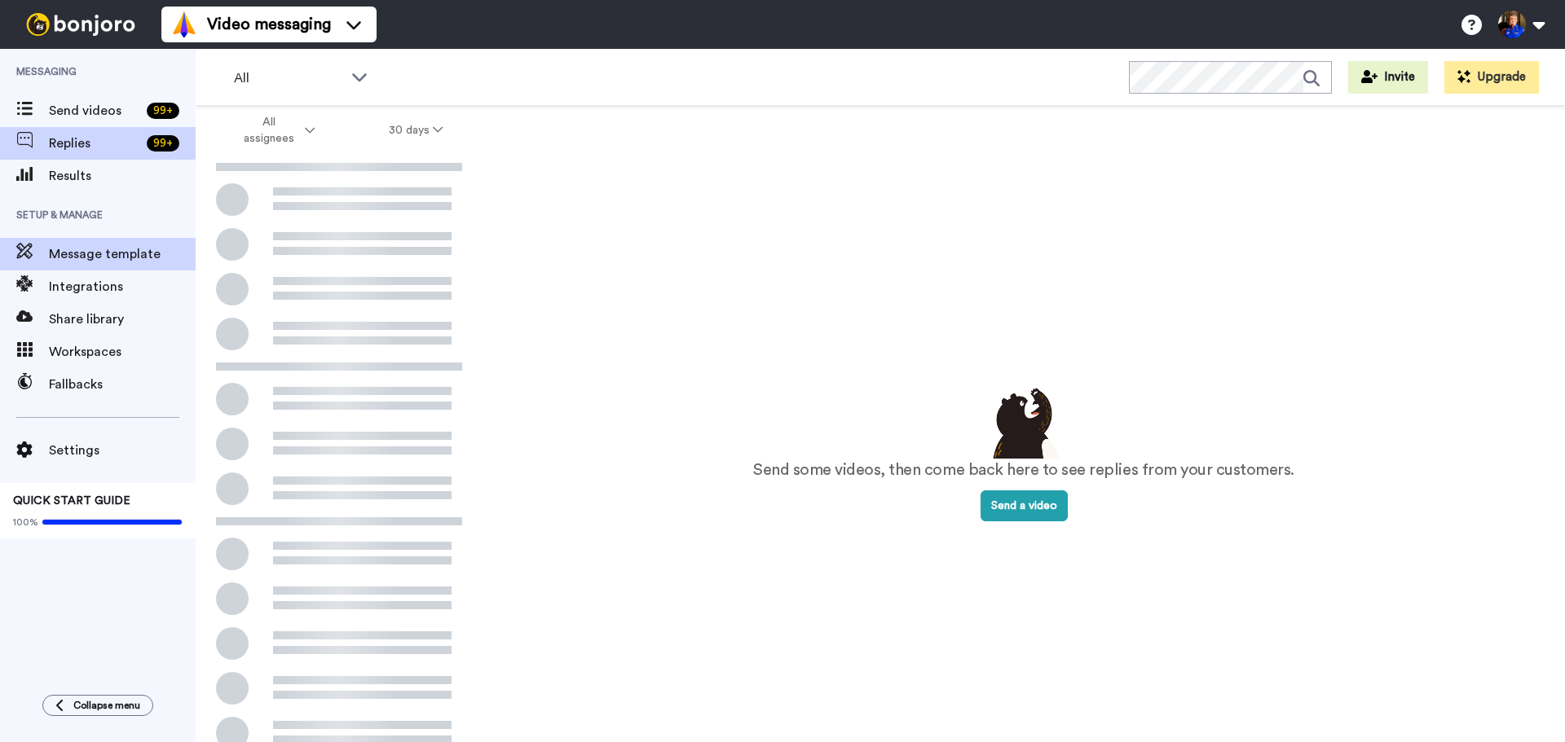 The height and width of the screenshot is (742, 1565). I want to click on span: Replies, so click(95, 143).